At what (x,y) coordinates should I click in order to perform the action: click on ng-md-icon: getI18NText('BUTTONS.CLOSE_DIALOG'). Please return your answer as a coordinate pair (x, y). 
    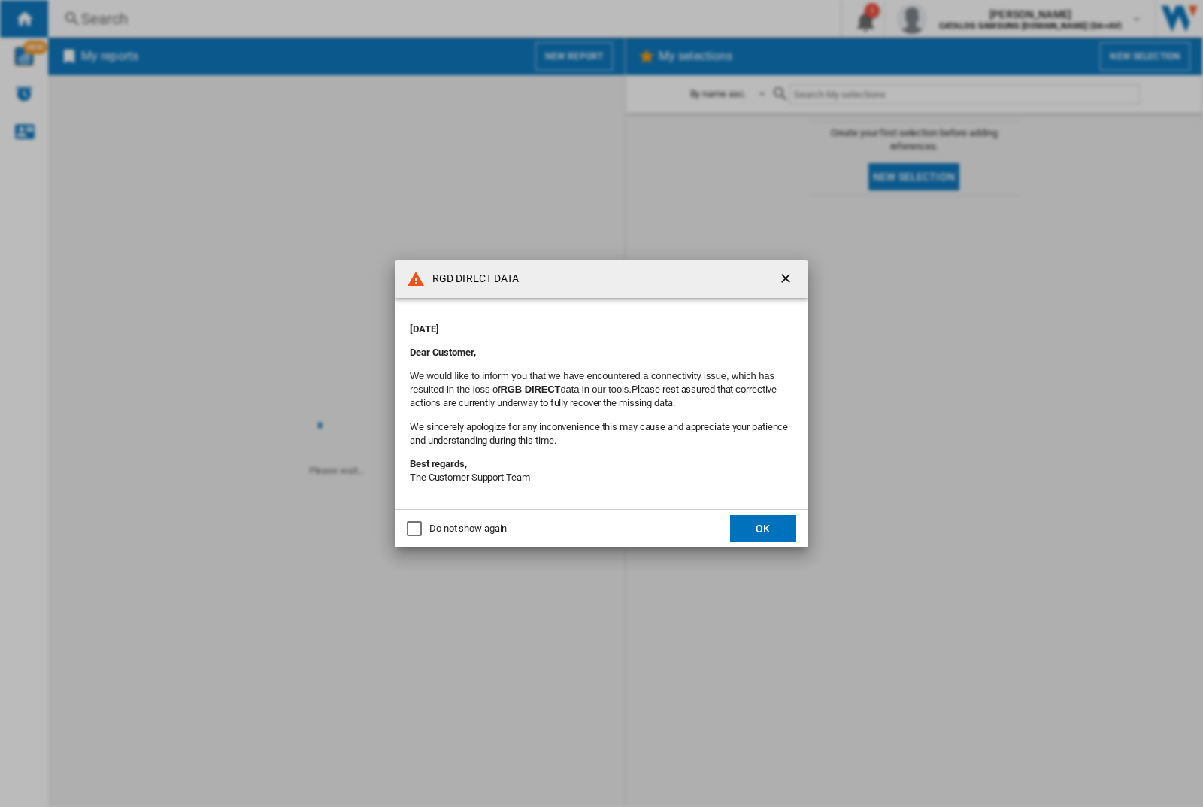
    Looking at the image, I should click on (787, 280).